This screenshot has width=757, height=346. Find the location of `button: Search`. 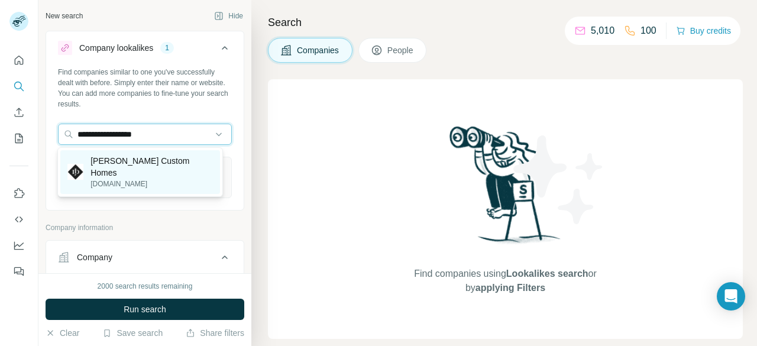

button: Search is located at coordinates (19, 86).